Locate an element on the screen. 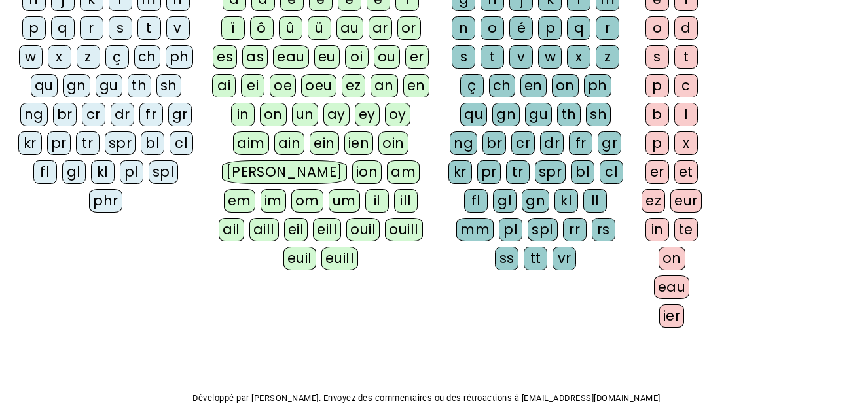  div: ein is located at coordinates (324, 143).